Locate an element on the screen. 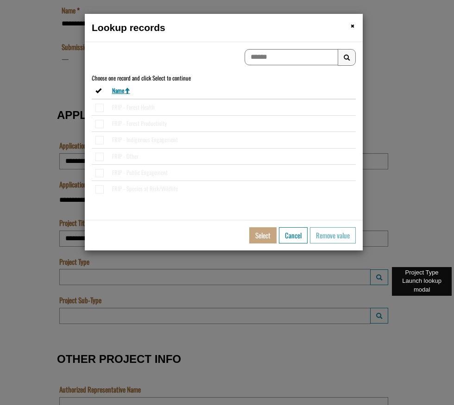 This screenshot has height=405, width=454. td: FRIP - Forest Health is located at coordinates (232, 108).